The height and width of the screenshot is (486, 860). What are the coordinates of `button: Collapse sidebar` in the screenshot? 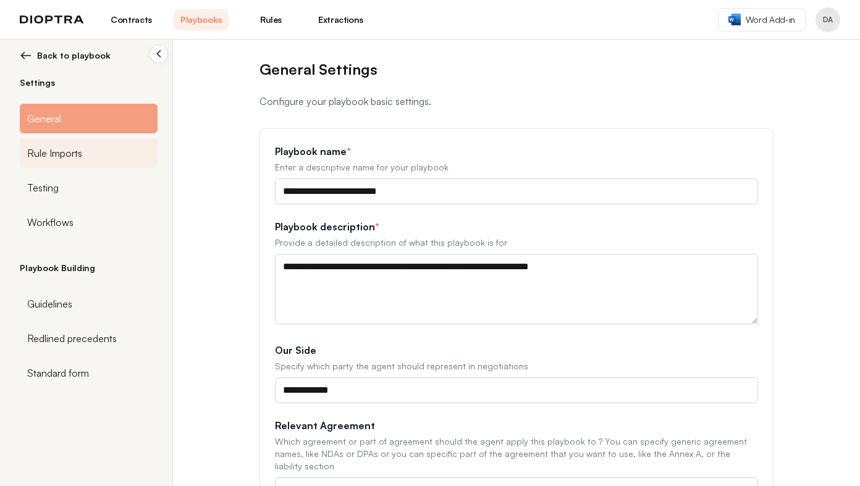 It's located at (159, 54).